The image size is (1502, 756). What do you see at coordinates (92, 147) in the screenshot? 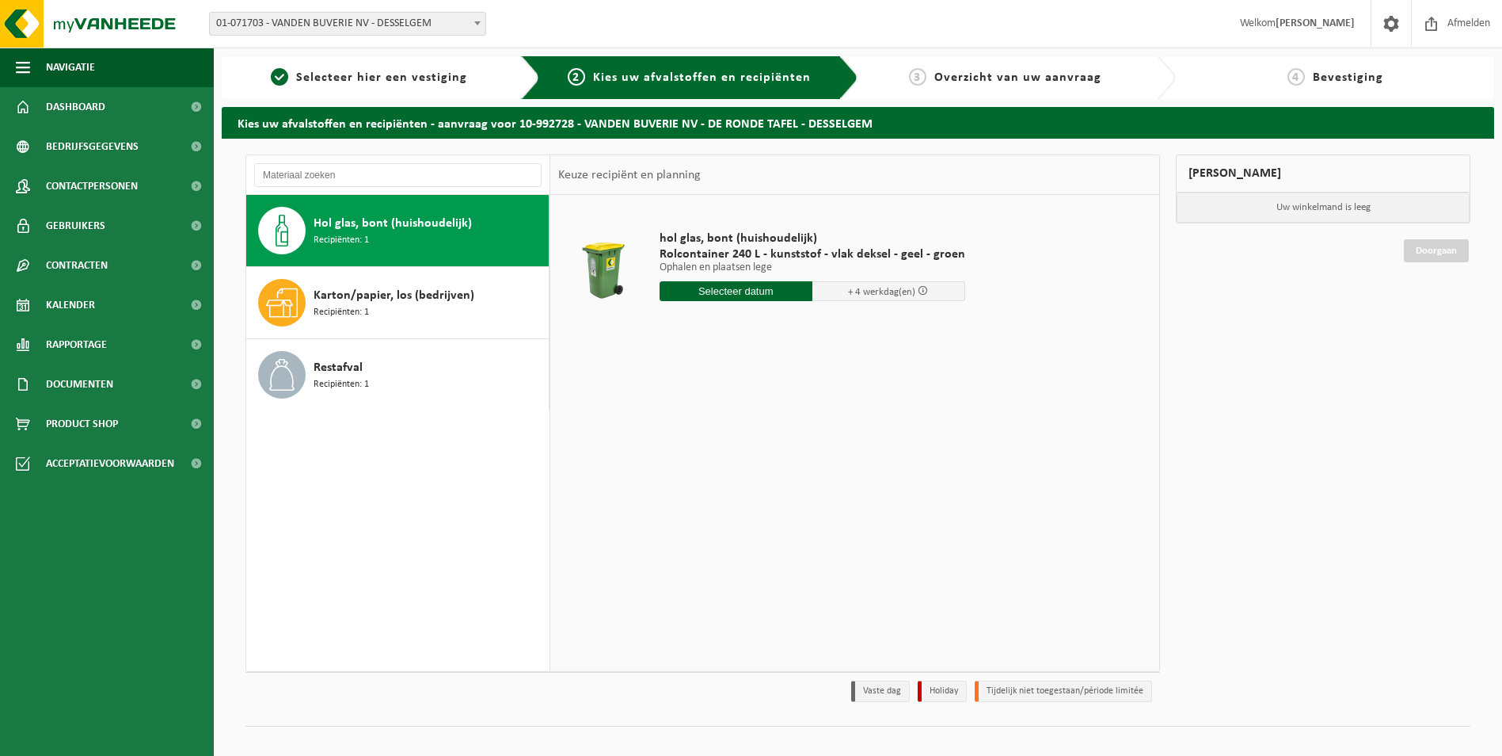
I see `span: Bedrijfsgegevens` at bounding box center [92, 147].